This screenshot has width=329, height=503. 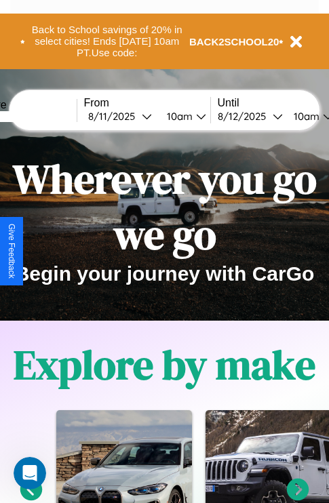 I want to click on div: 8 / 11 / 2025, so click(x=115, y=116).